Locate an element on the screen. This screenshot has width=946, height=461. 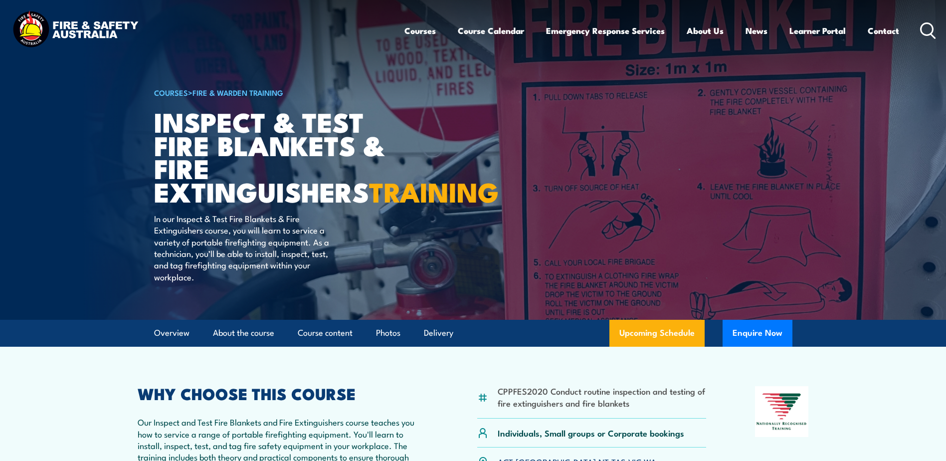
a: Delivery is located at coordinates (438, 333).